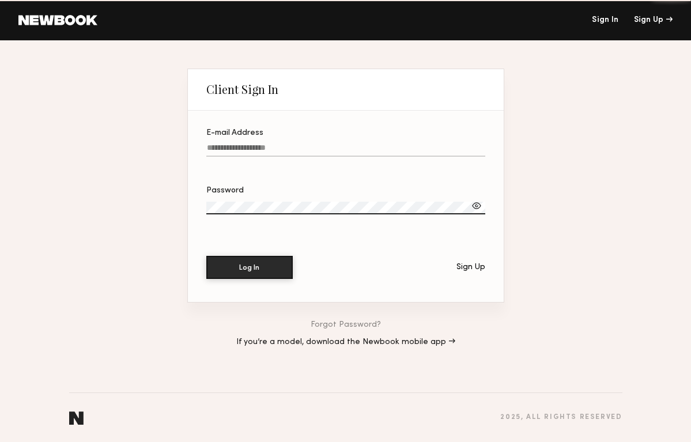 Image resolution: width=691 pixels, height=442 pixels. I want to click on div: 2025 , all rights reserved, so click(561, 417).